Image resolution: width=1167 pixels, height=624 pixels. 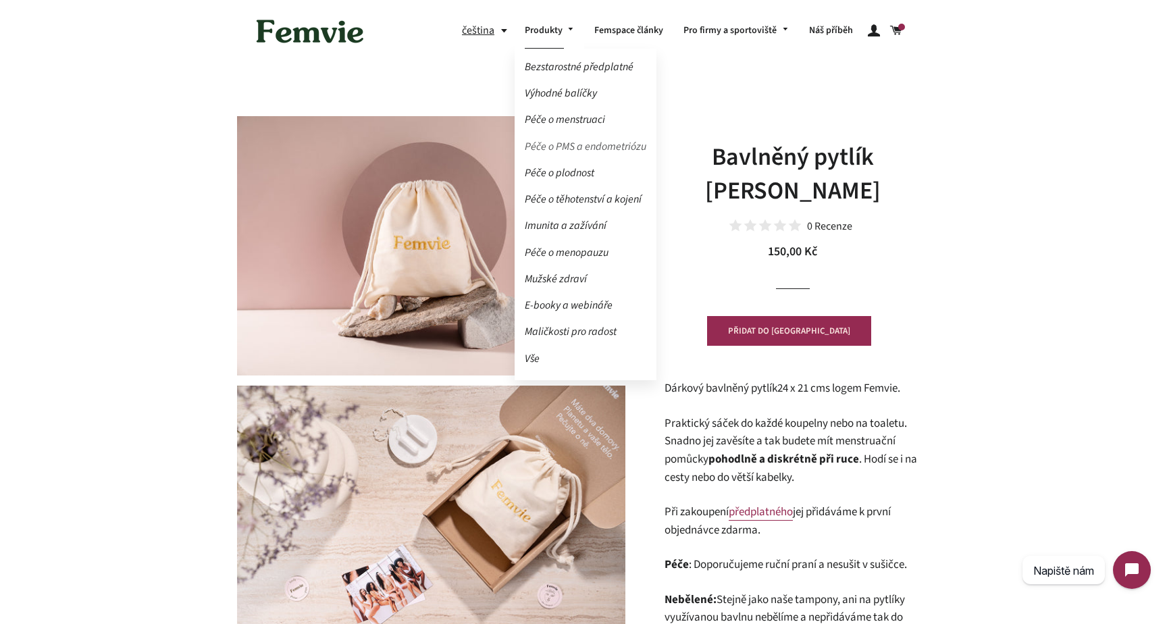 What do you see at coordinates (585, 173) in the screenshot?
I see `a: Péče o plodnost` at bounding box center [585, 173].